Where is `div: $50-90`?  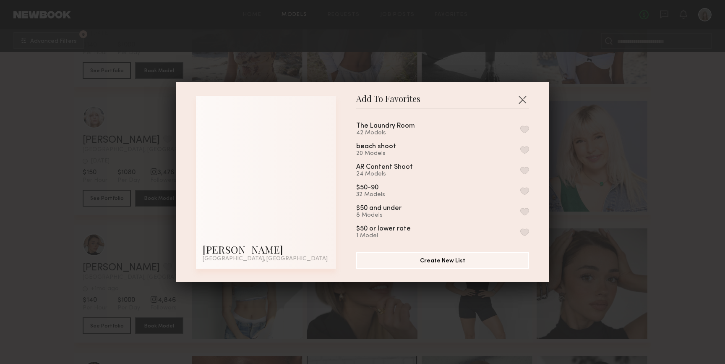 div: $50-90 is located at coordinates (367, 188).